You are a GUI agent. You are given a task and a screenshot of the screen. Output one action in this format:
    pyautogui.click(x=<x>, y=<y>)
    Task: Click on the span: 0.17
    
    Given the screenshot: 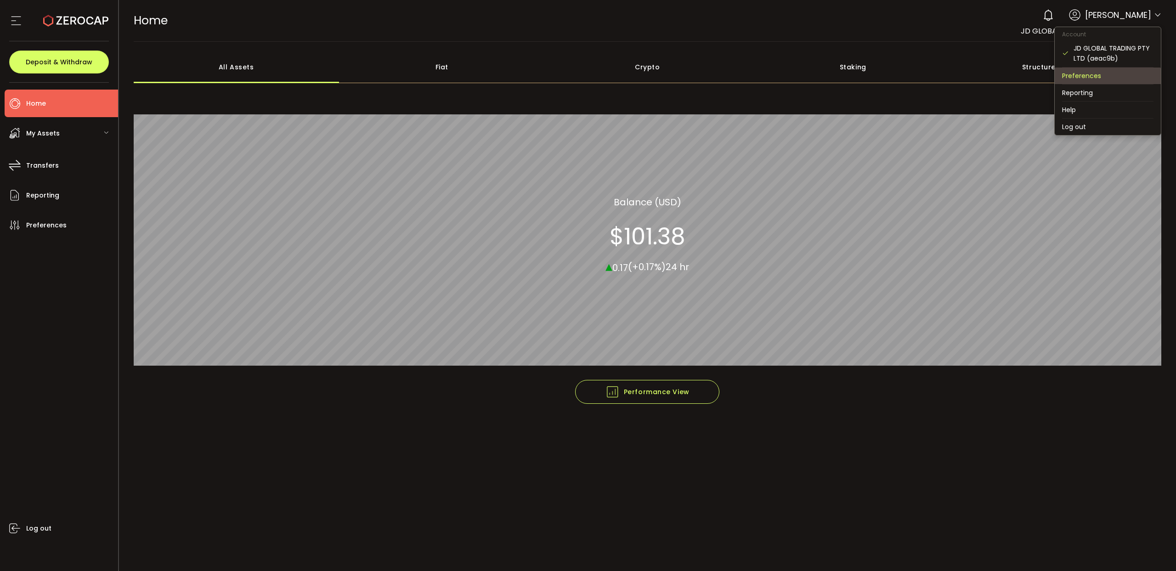 What is the action you would take?
    pyautogui.click(x=620, y=267)
    